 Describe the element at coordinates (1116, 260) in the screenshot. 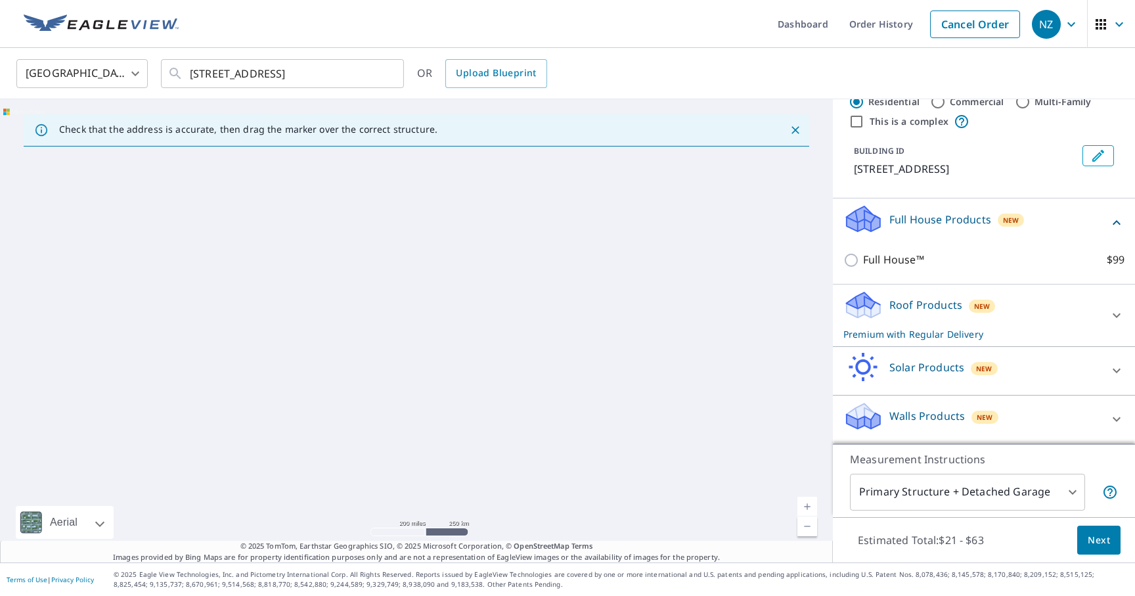

I see `p: $99` at that location.